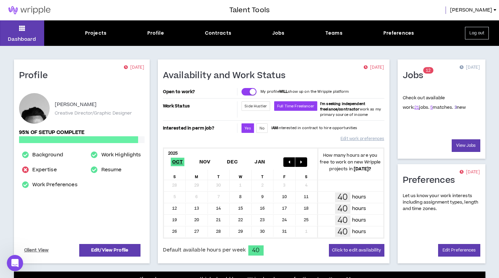 The width and height of the screenshot is (499, 278). Describe the element at coordinates (34, 108) in the screenshot. I see `div: Timothy S.` at that location.